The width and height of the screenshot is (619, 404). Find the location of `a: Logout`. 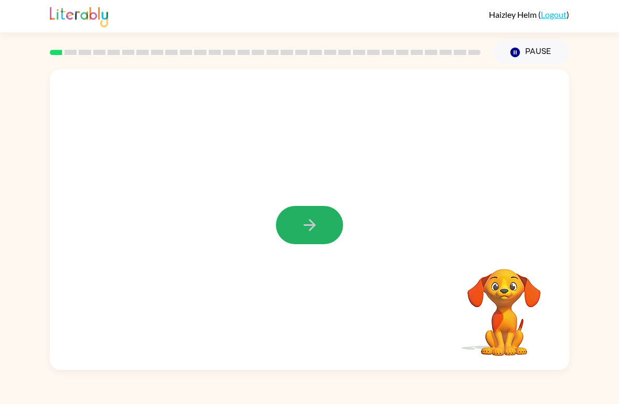

a: Logout is located at coordinates (553, 14).